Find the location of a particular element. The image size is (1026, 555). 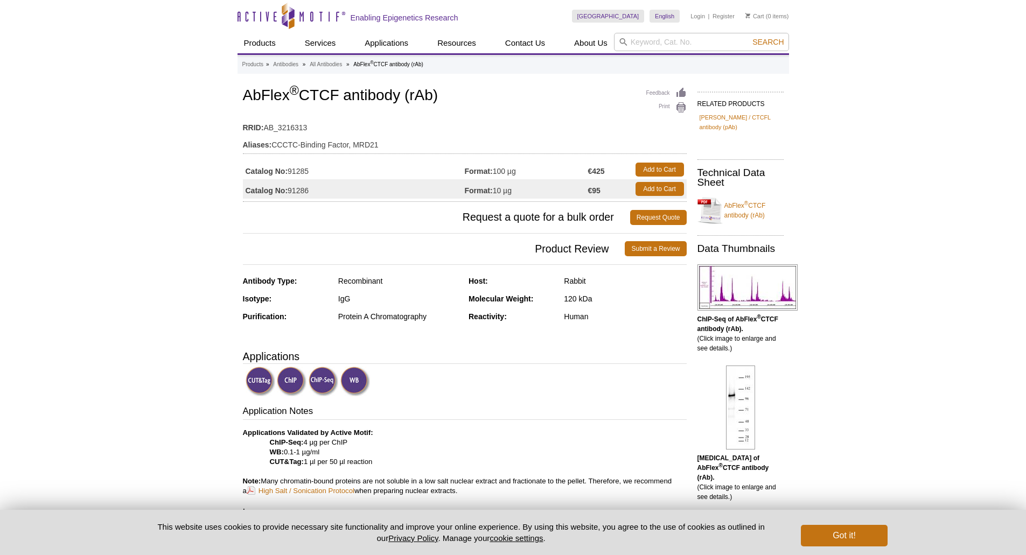

button: Got it! is located at coordinates (844, 536).